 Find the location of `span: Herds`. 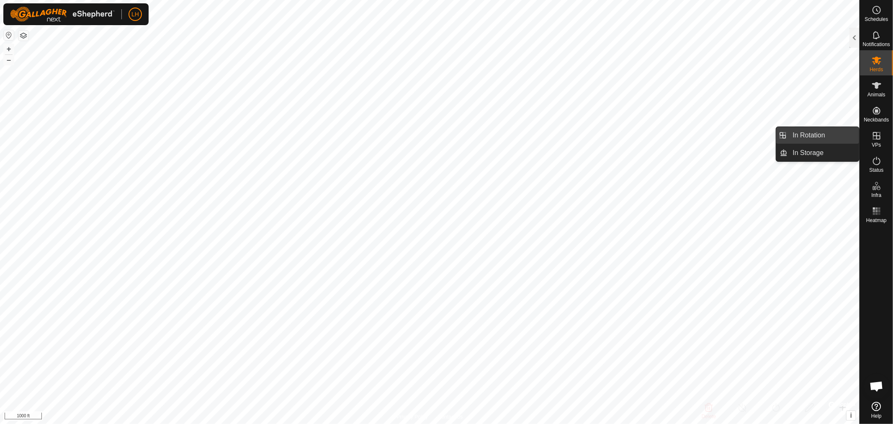

span: Herds is located at coordinates (876, 69).